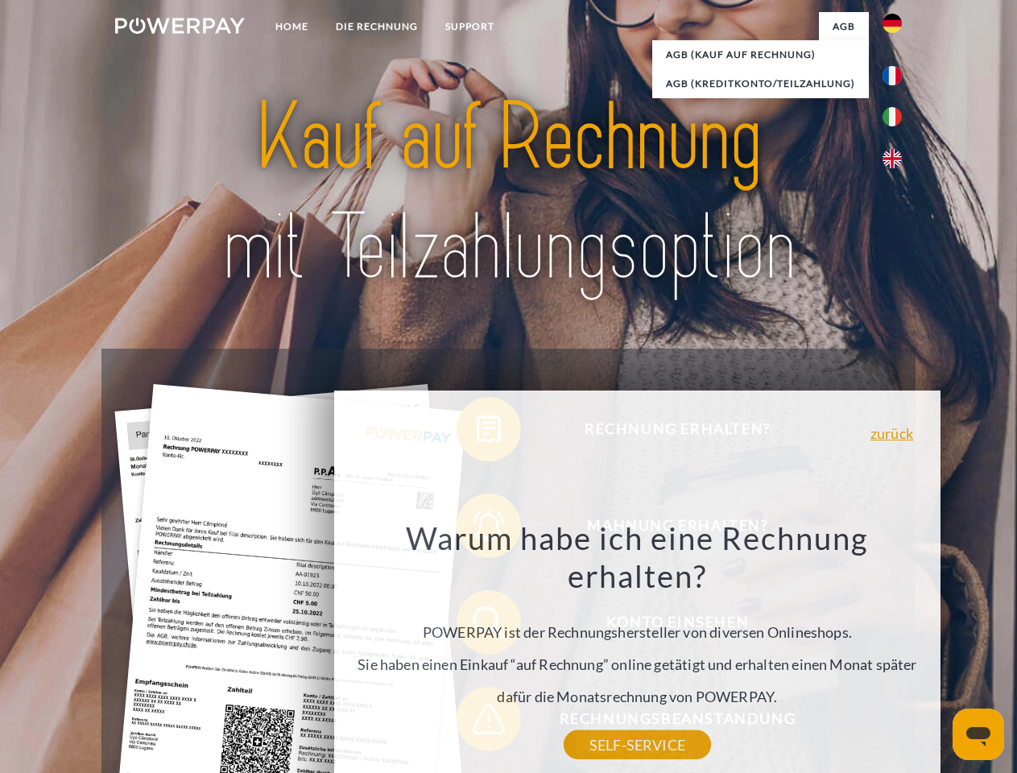 This screenshot has width=1017, height=773. Describe the element at coordinates (291, 27) in the screenshot. I see `a: Home` at that location.